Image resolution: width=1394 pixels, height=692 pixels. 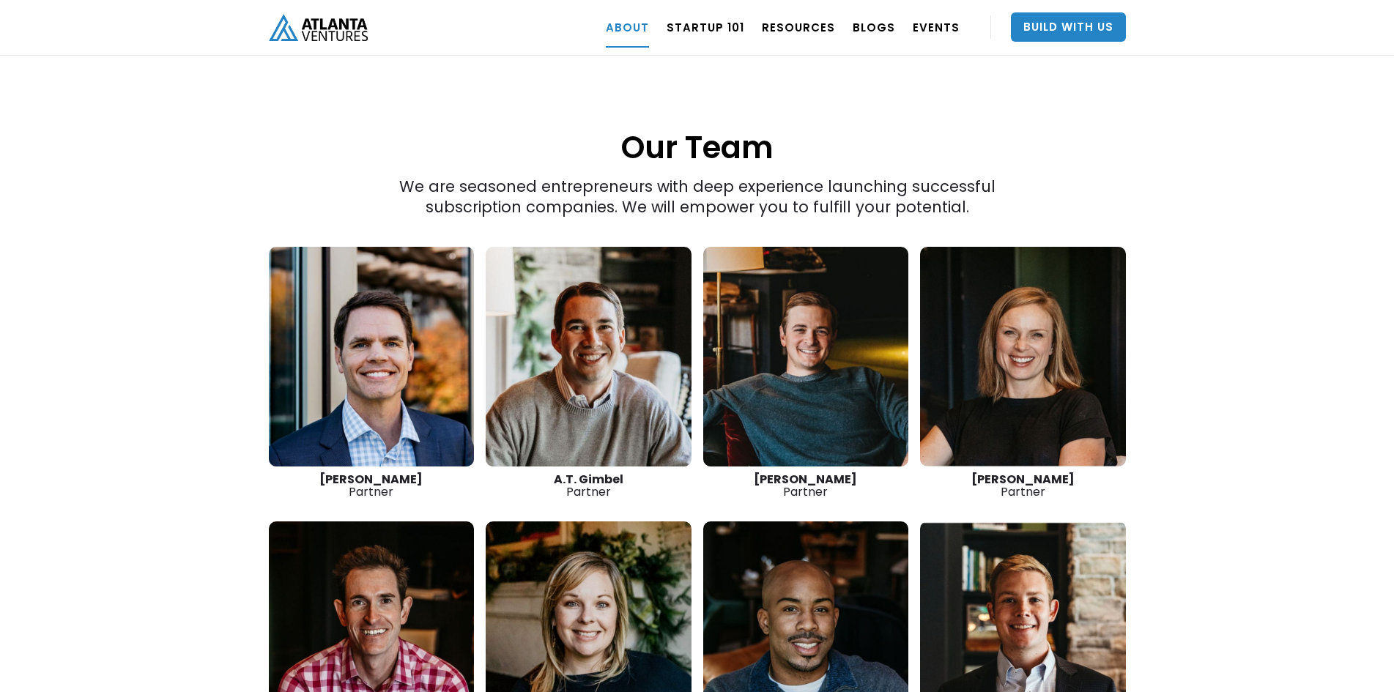 What do you see at coordinates (697, 111) in the screenshot?
I see `h1: Our Team` at bounding box center [697, 111].